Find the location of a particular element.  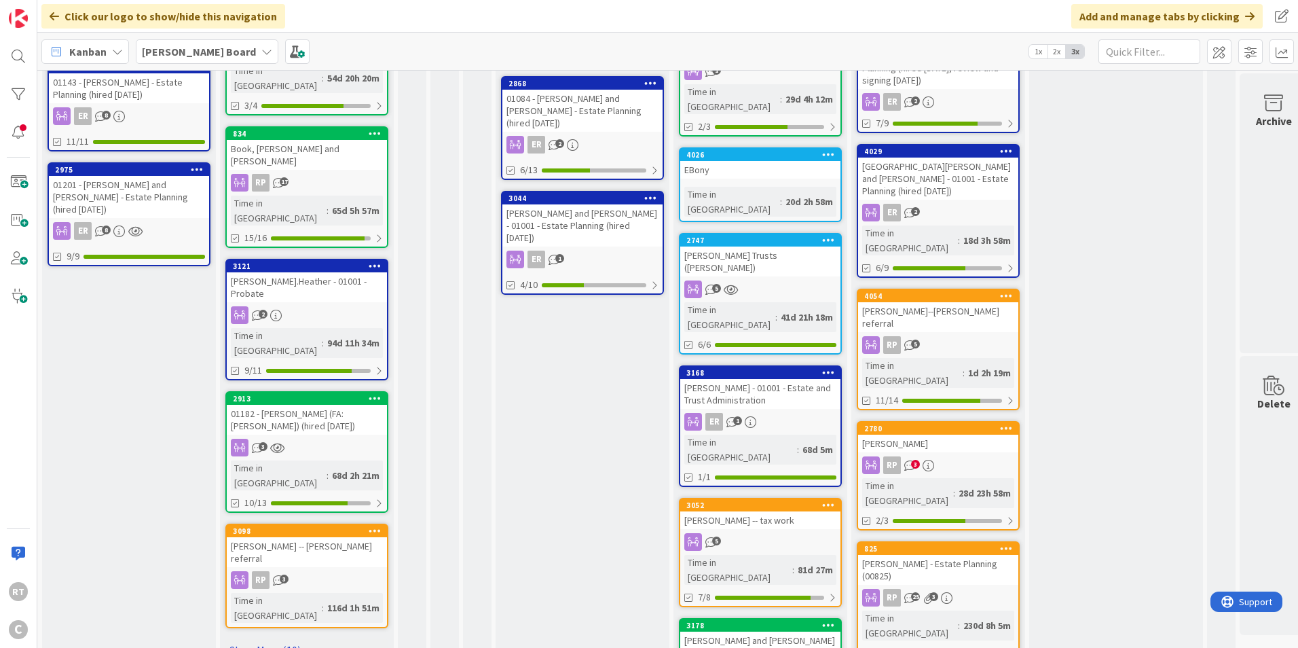

div: 3044 is located at coordinates (582, 198).